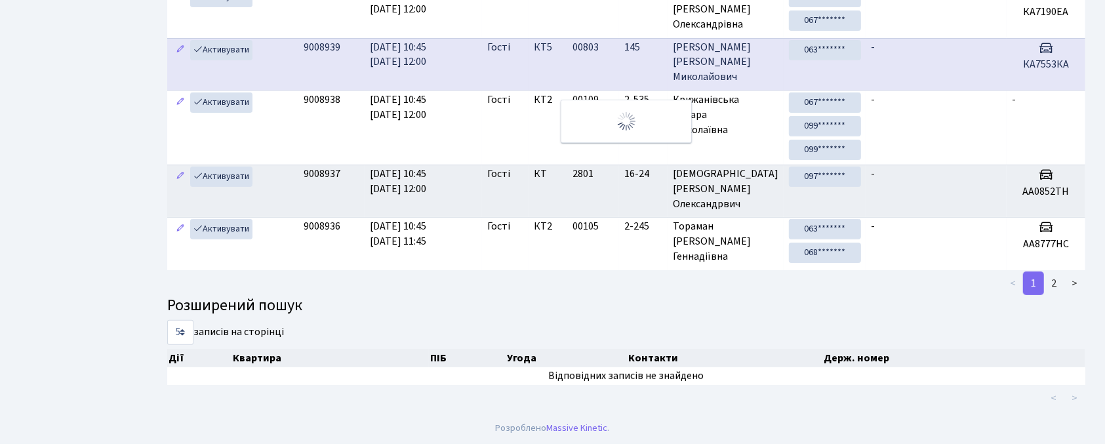 Image resolution: width=1105 pixels, height=444 pixels. Describe the element at coordinates (586, 100) in the screenshot. I see `span: 00109` at that location.